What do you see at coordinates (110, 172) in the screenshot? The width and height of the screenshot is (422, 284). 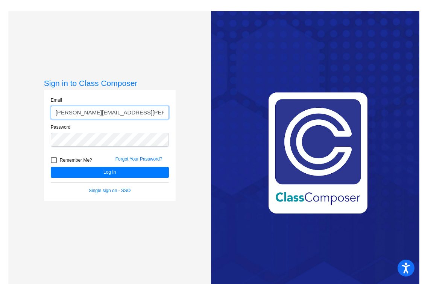 I see `button: Log In` at bounding box center [110, 172].